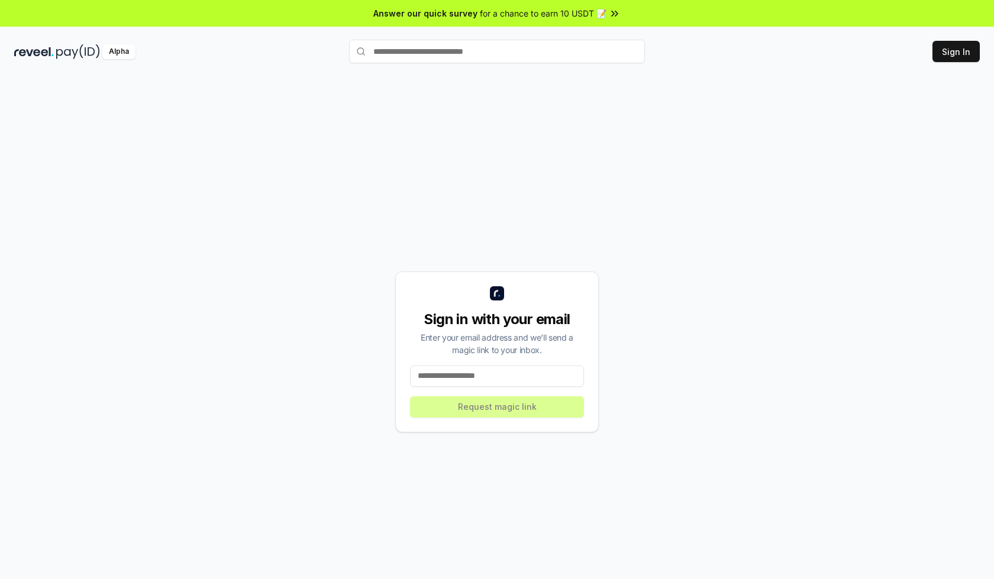  What do you see at coordinates (119, 51) in the screenshot?
I see `div: Alpha` at bounding box center [119, 51].